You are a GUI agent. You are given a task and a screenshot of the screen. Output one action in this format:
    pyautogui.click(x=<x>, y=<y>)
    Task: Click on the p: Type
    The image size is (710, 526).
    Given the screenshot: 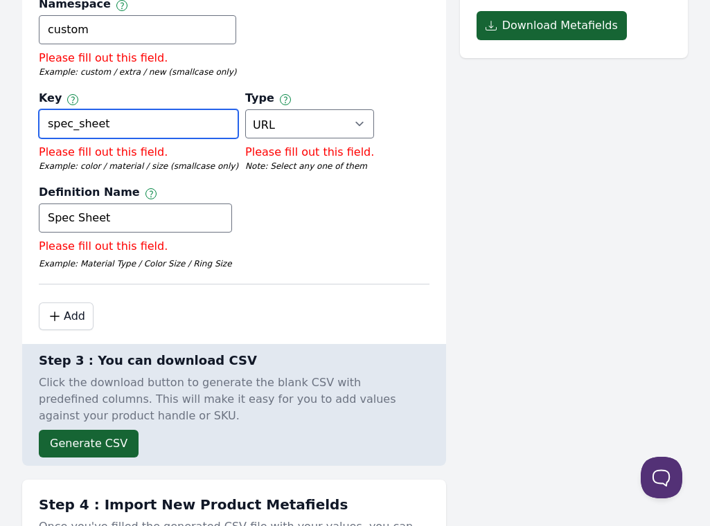 What is the action you would take?
    pyautogui.click(x=260, y=100)
    